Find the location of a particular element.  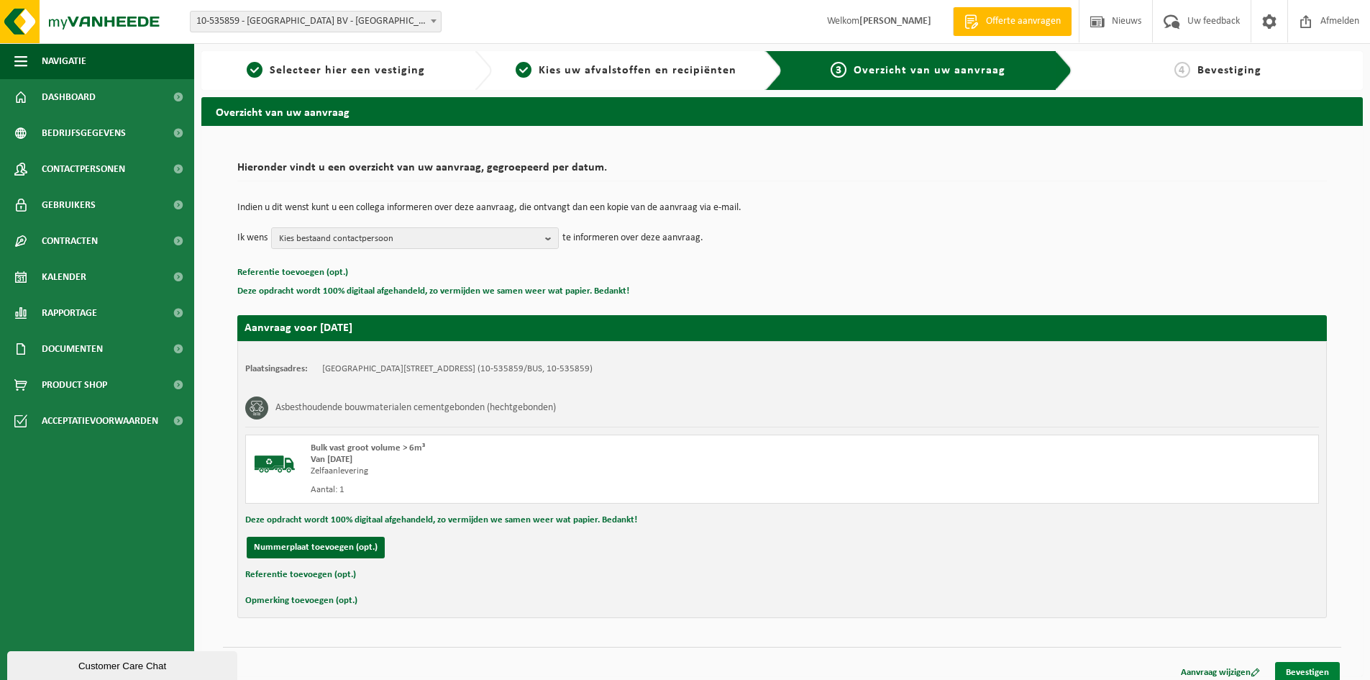

span: Navigatie is located at coordinates (64, 61).